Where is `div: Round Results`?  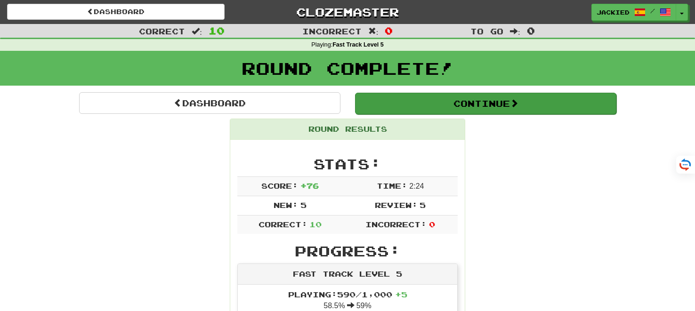
div: Round Results is located at coordinates (348, 130).